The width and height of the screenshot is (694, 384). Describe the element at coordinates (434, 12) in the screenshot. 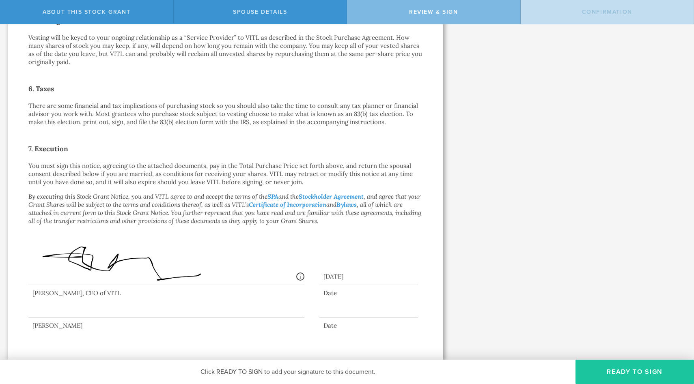

I see `span: Review & Sign` at that location.